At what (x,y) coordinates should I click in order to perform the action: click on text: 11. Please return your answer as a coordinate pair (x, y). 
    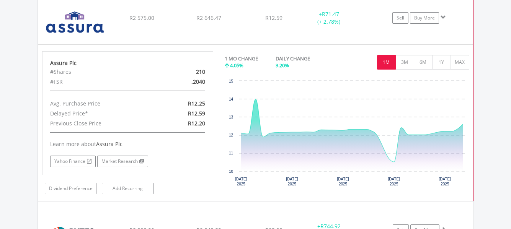
    Looking at the image, I should click on (231, 153).